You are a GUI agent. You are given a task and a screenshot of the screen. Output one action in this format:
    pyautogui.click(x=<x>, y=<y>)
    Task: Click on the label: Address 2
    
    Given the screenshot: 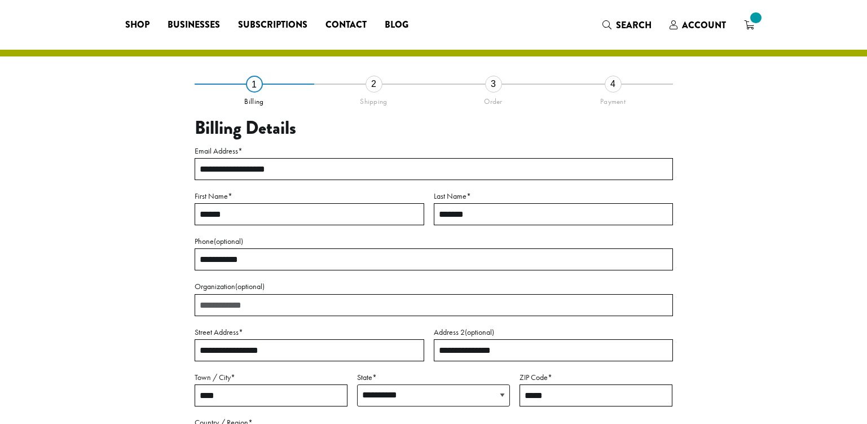 What is the action you would take?
    pyautogui.click(x=553, y=332)
    